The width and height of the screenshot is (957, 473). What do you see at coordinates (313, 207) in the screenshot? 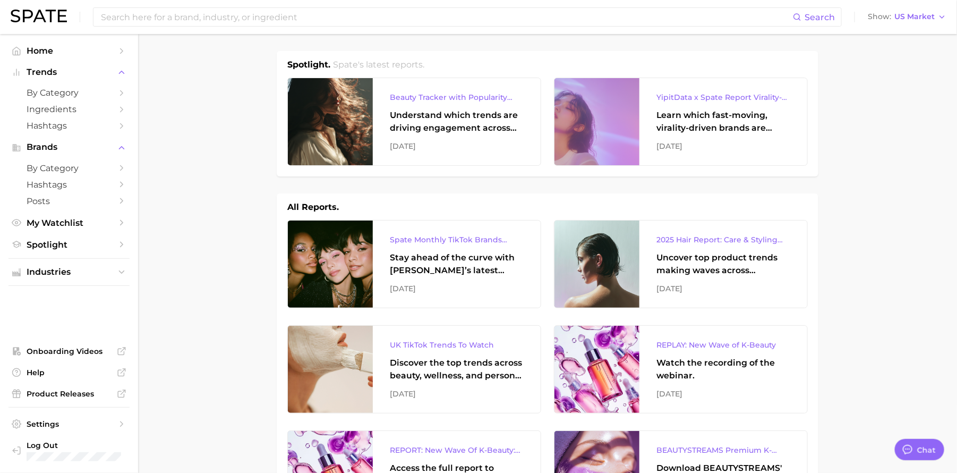
I see `h1: All Reports.` at bounding box center [313, 207].